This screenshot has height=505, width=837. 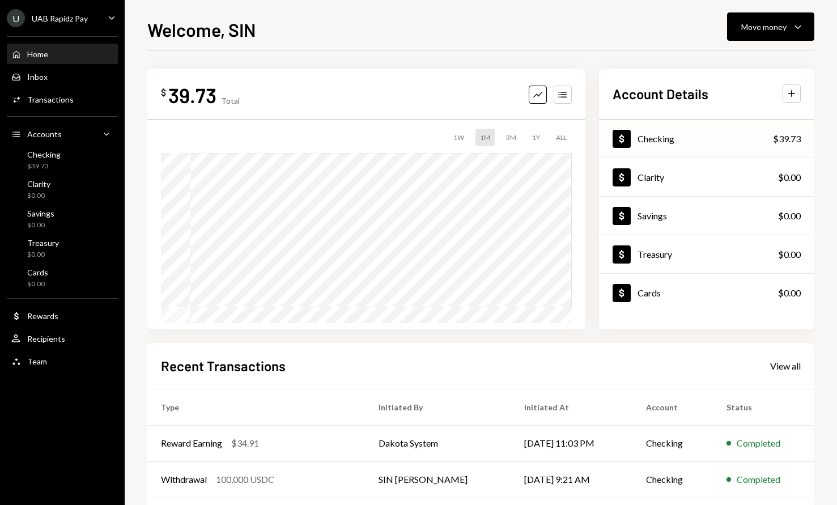 What do you see at coordinates (536, 137) in the screenshot?
I see `div: 1Y` at bounding box center [536, 137].